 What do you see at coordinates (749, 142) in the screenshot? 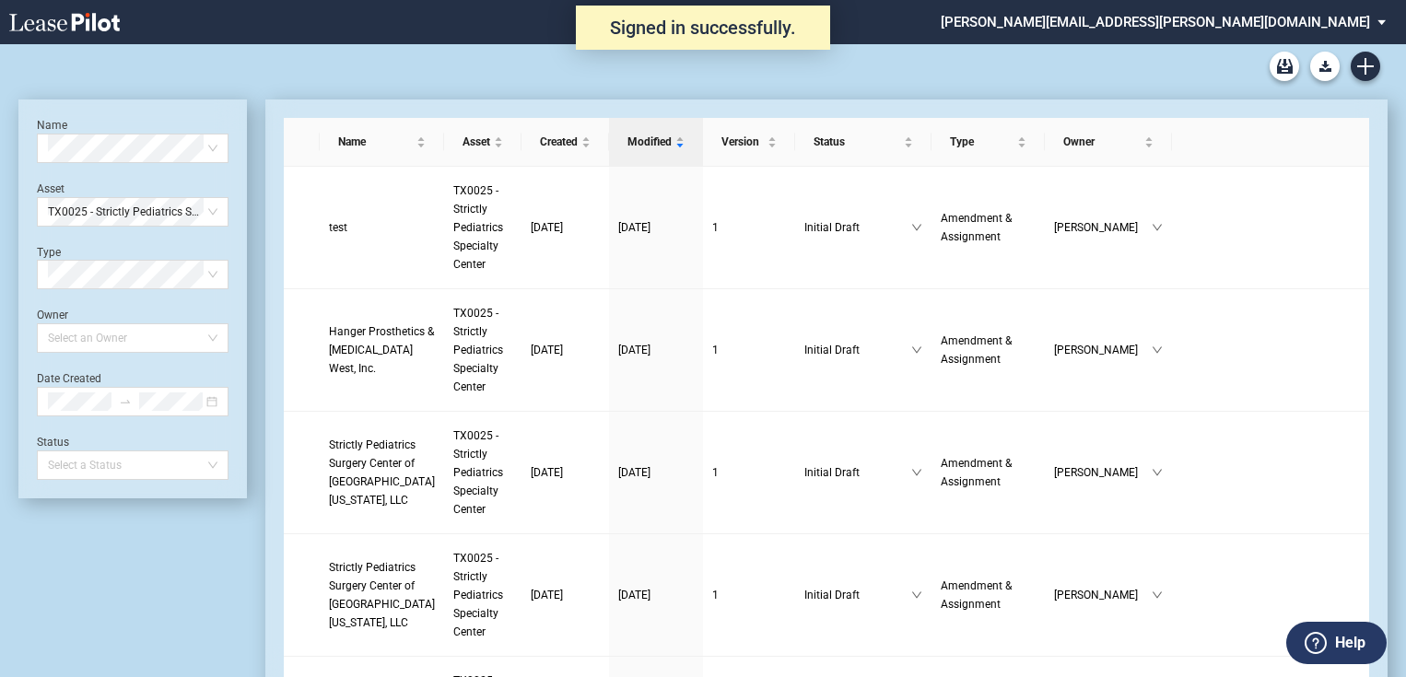
I see `th: Version` at bounding box center [749, 142].